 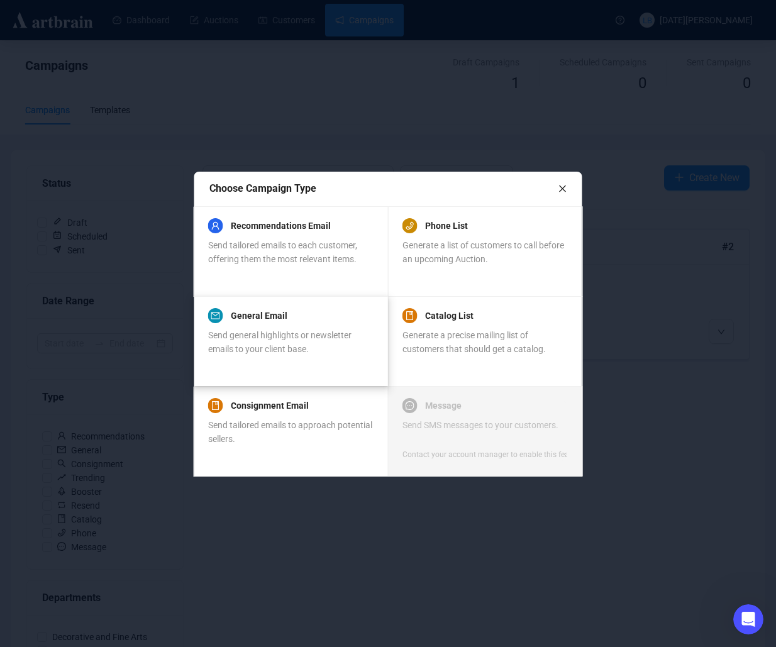 I want to click on span: Send general highlights or newsletter emails to your client base., so click(x=280, y=342).